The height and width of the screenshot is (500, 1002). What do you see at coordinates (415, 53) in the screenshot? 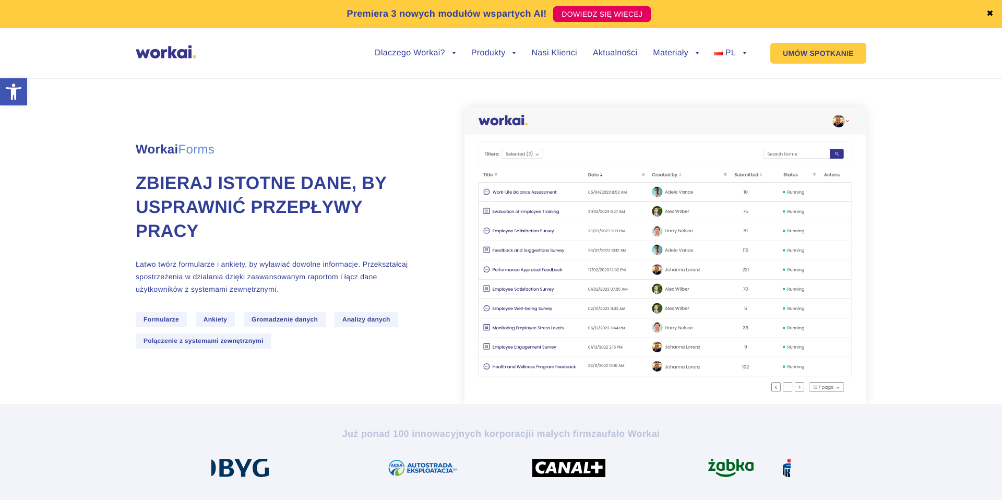
I see `a: Dlaczego Workai?` at bounding box center [415, 53].